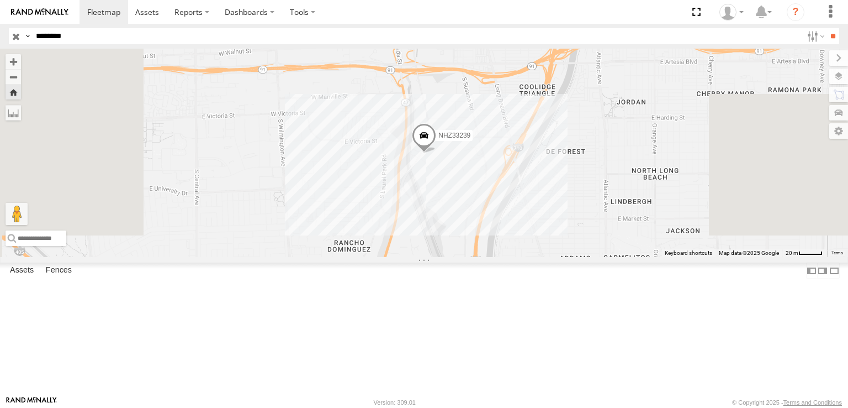  I want to click on button: Zoom Home, so click(13, 92).